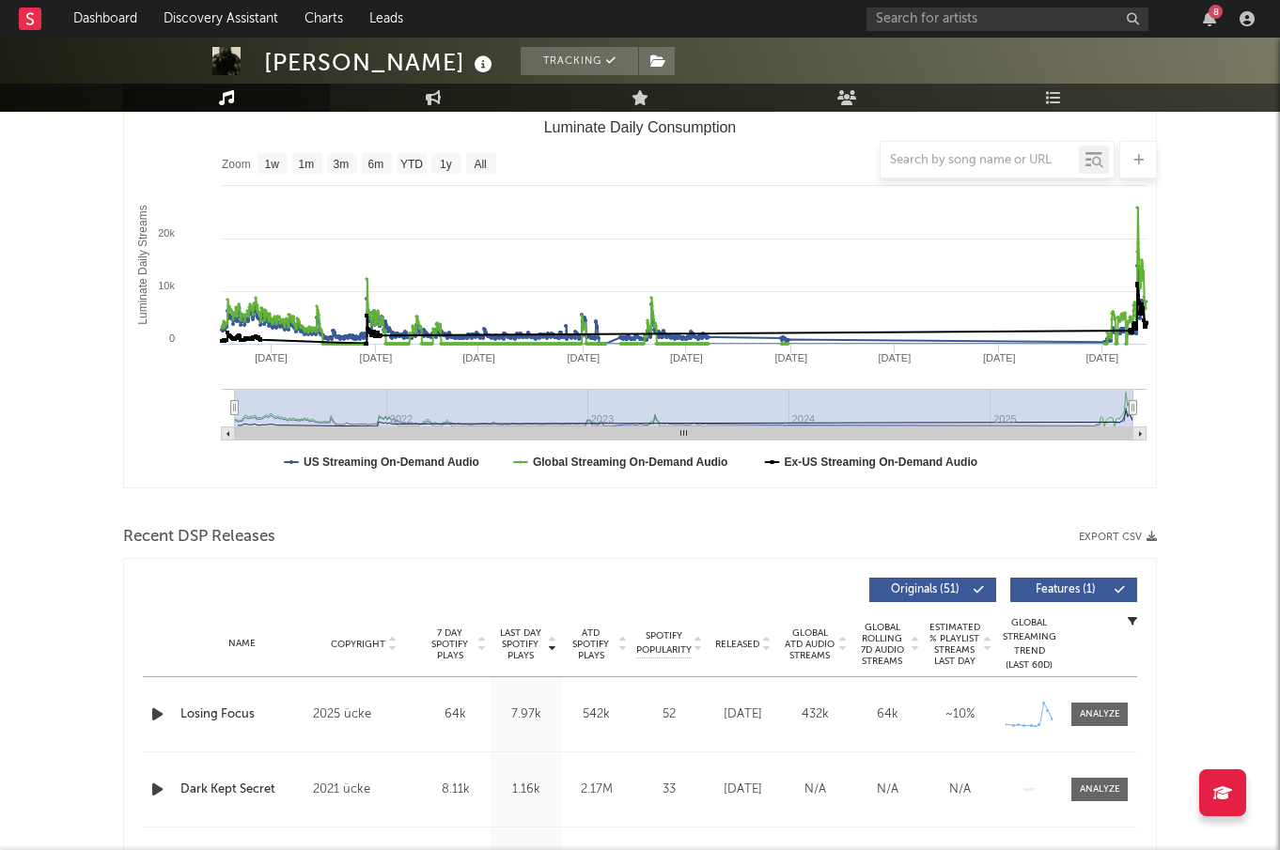  I want to click on button: Tracking, so click(579, 61).